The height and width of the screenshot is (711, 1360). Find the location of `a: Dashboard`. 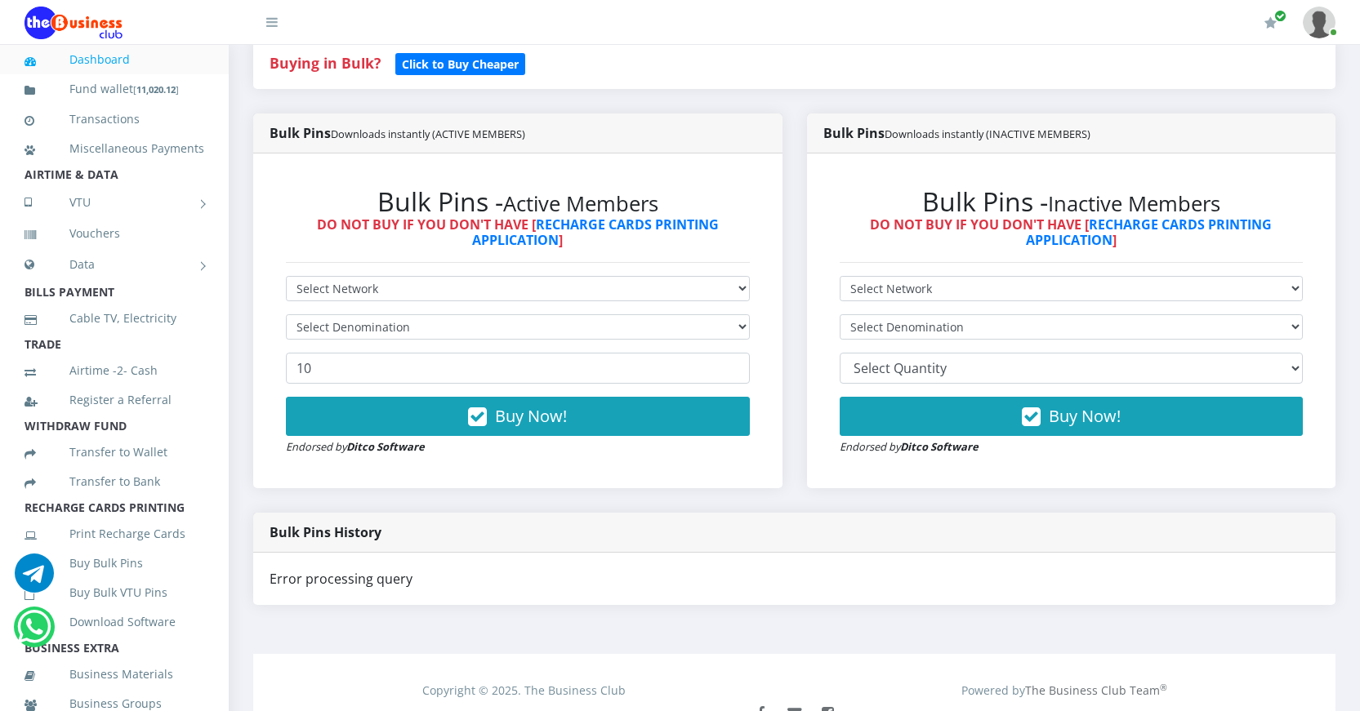

a: Dashboard is located at coordinates (114, 60).